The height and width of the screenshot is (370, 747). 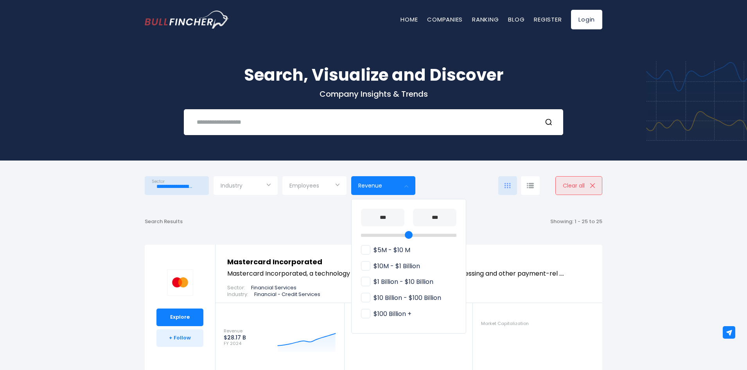 I want to click on a: Register, so click(x=548, y=19).